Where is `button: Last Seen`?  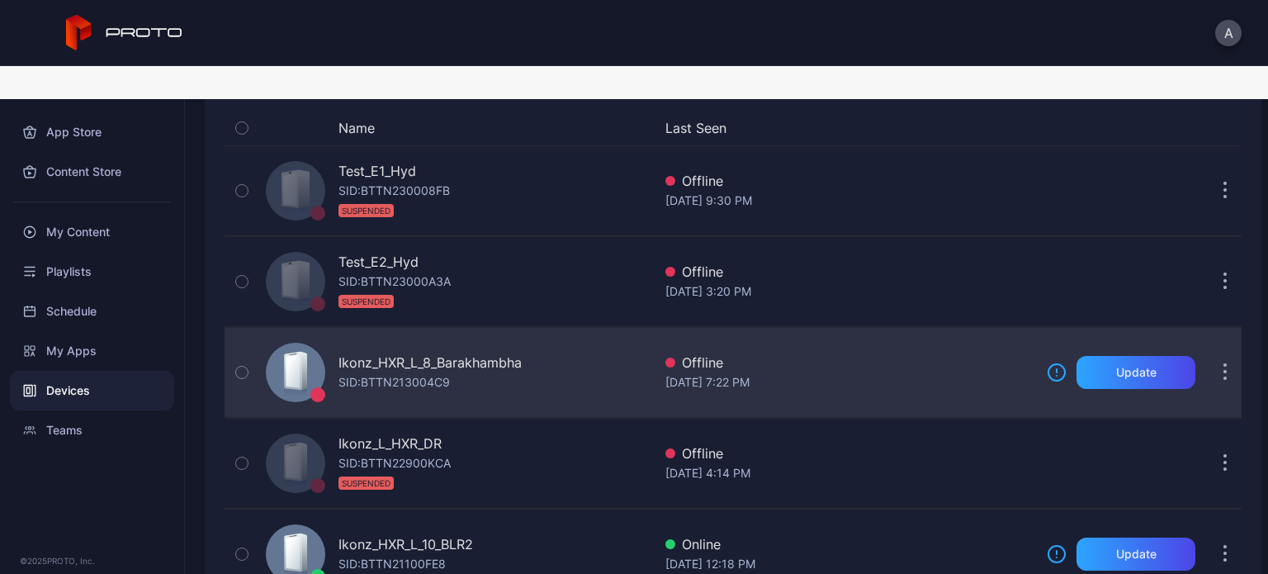
button: Last Seen is located at coordinates (846, 128).